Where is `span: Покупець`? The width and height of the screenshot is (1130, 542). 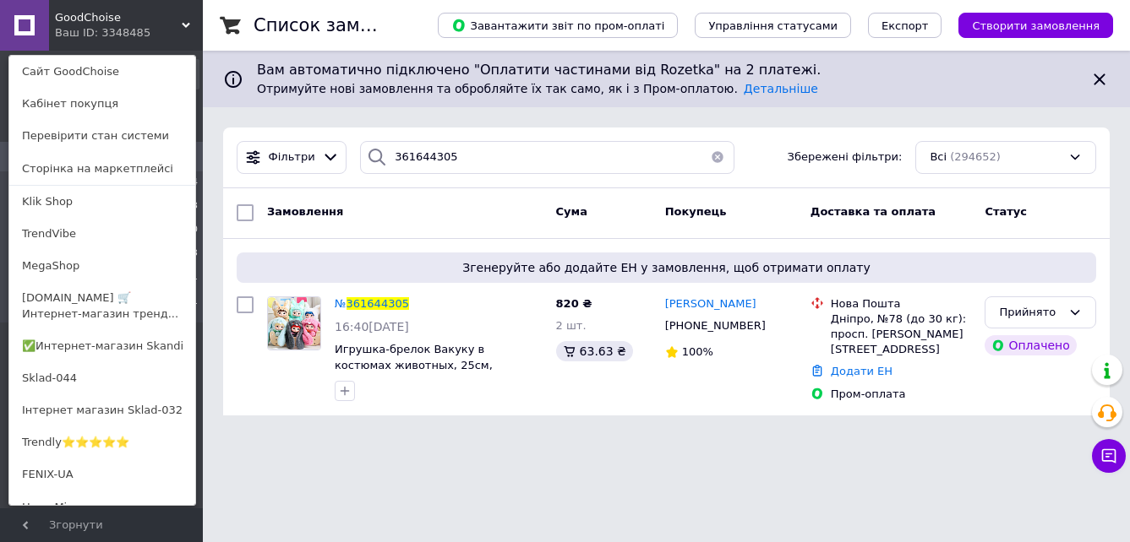
span: Покупець is located at coordinates (695, 211).